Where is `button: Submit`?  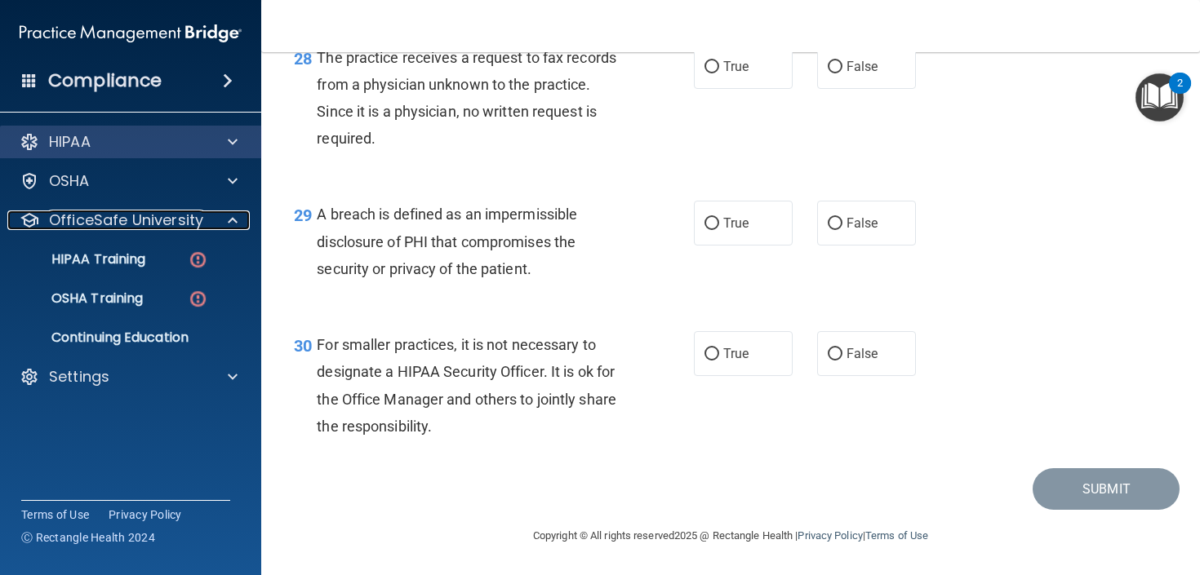
button: Submit is located at coordinates (1106, 489).